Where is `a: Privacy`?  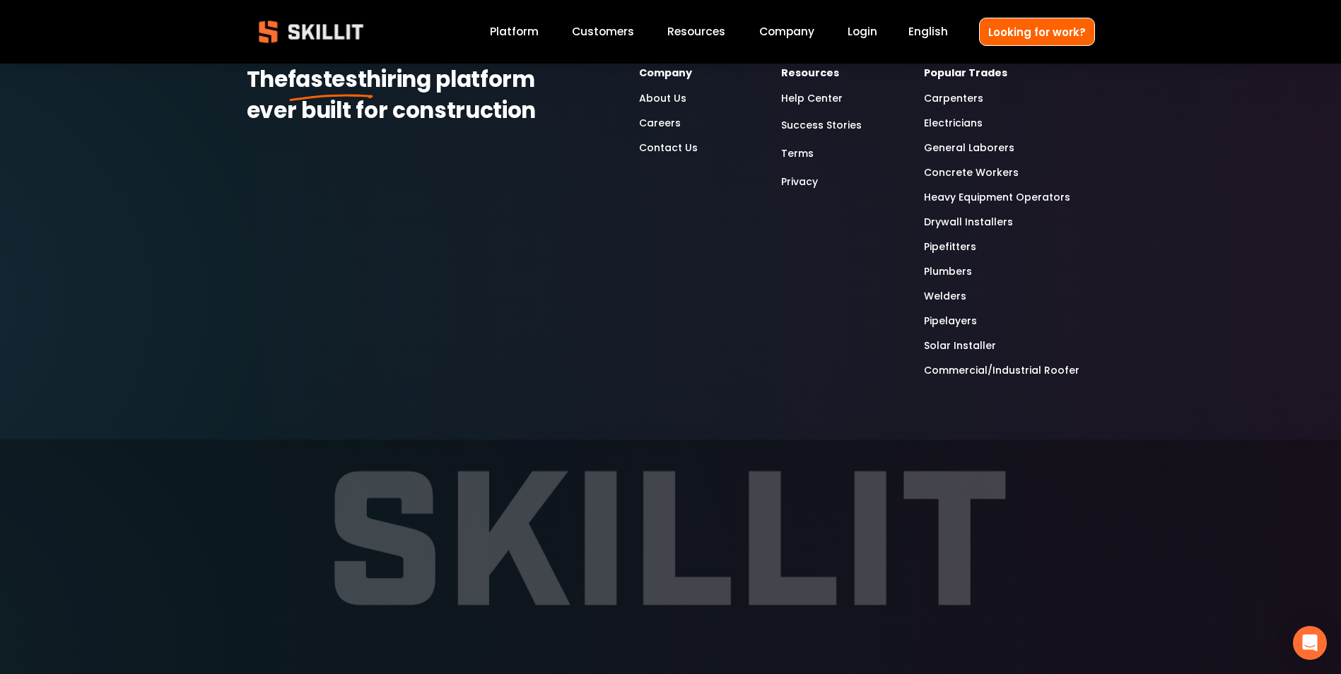 a: Privacy is located at coordinates (800, 182).